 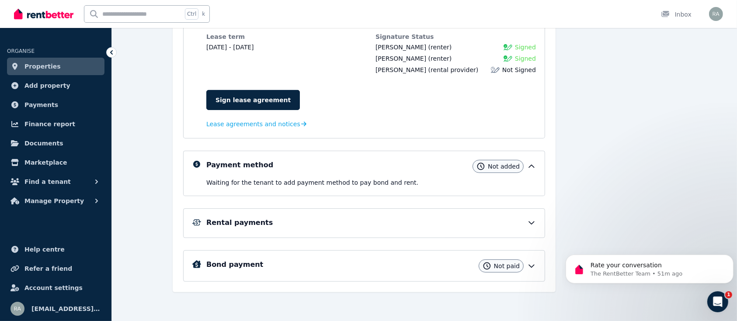 What do you see at coordinates (504, 167) in the screenshot?
I see `span: Not added` at bounding box center [504, 167].